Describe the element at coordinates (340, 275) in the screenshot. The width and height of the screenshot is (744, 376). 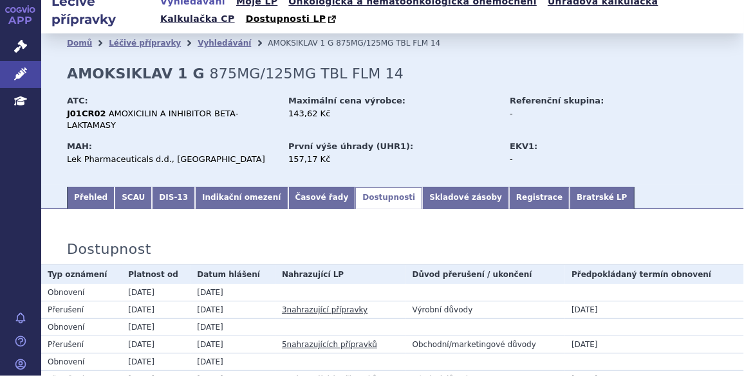
I see `th: Nahrazující LP` at that location.